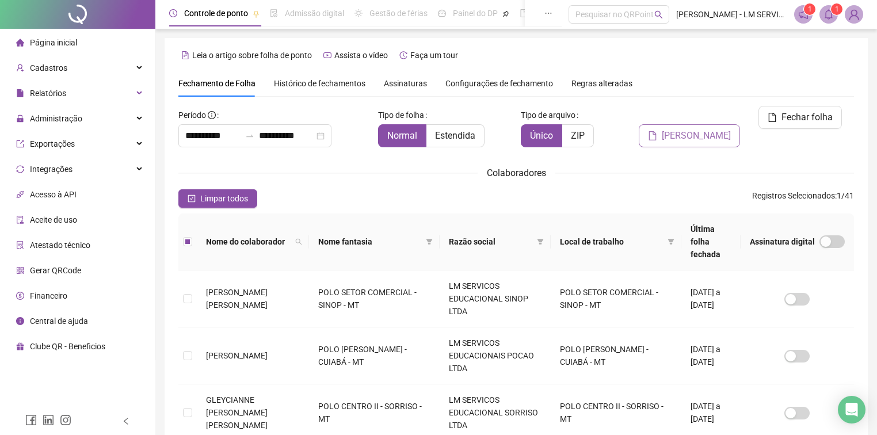 The image size is (877, 435). Describe the element at coordinates (252, 55) in the screenshot. I see `span: Leia o artigo sobre folha de ponto` at that location.